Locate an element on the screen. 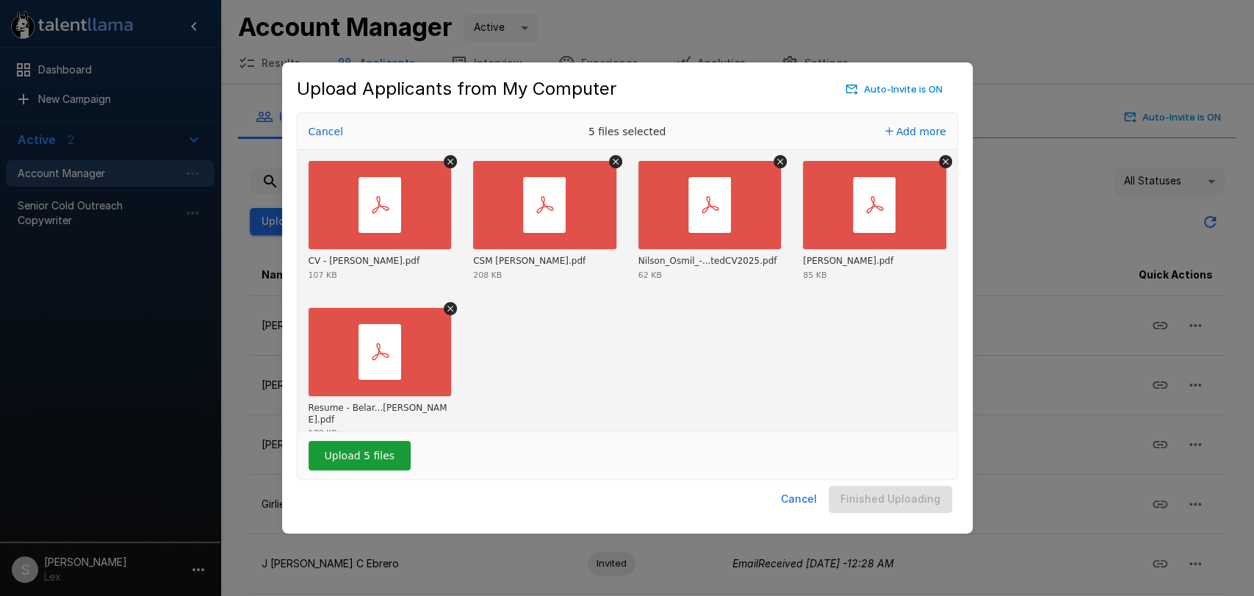  div: 178 KB is located at coordinates (322, 433).